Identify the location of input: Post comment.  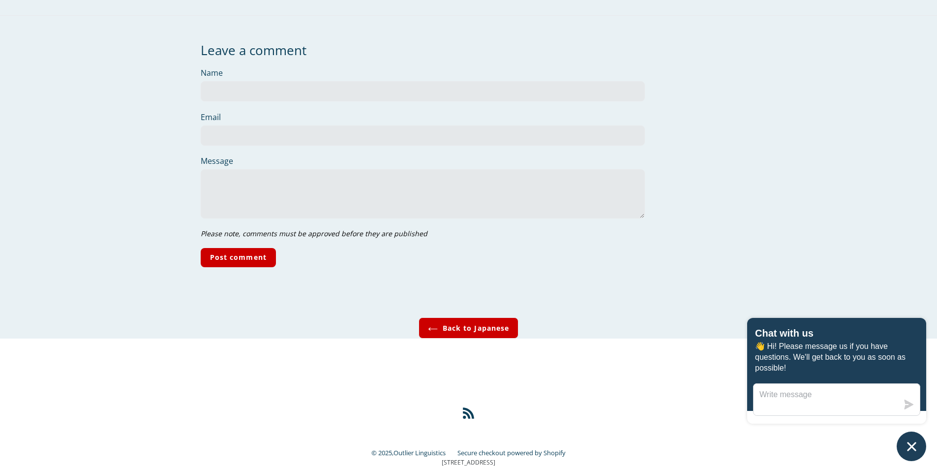
(238, 257).